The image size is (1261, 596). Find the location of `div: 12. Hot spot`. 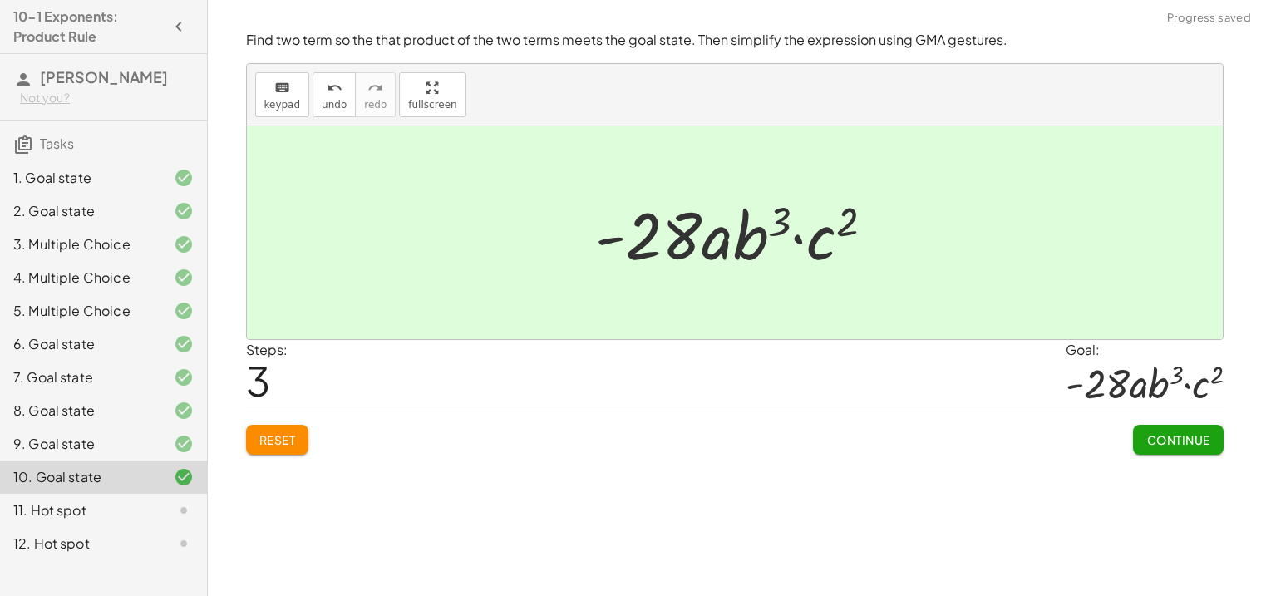

div: 12. Hot spot is located at coordinates (80, 544).